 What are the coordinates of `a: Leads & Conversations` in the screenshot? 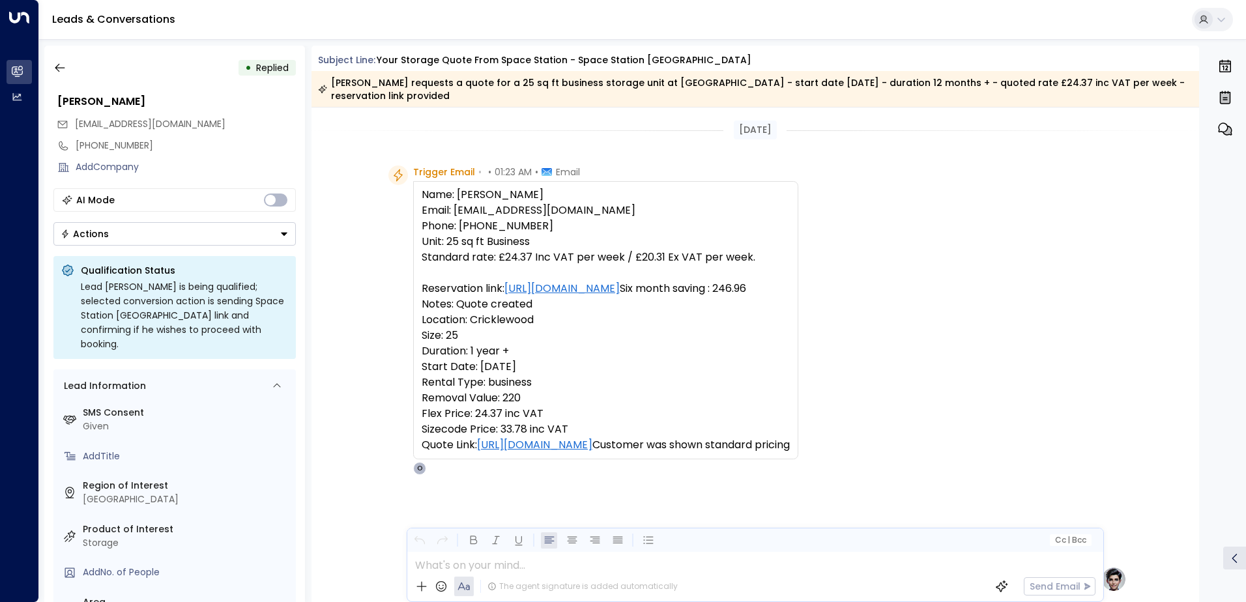 It's located at (113, 19).